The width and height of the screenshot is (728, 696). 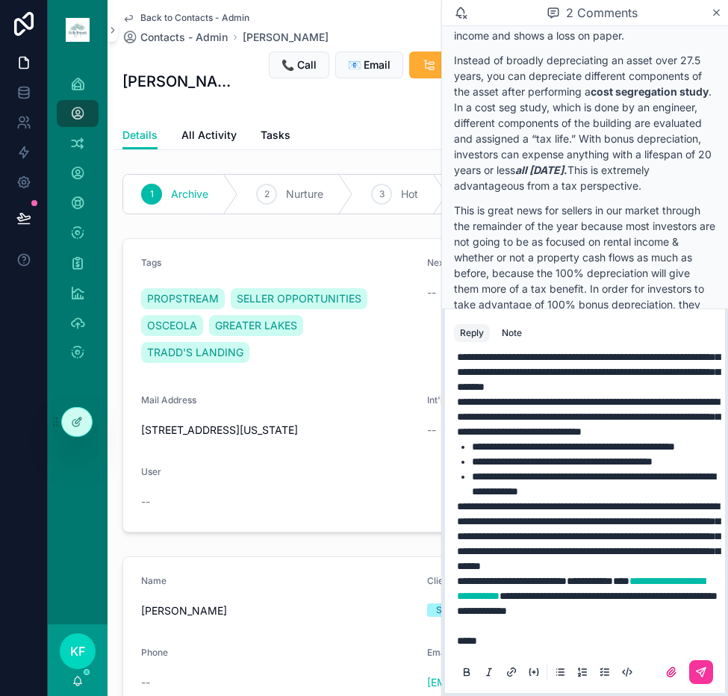 What do you see at coordinates (195, 352) in the screenshot?
I see `span: TRADD'S LANDING` at bounding box center [195, 352].